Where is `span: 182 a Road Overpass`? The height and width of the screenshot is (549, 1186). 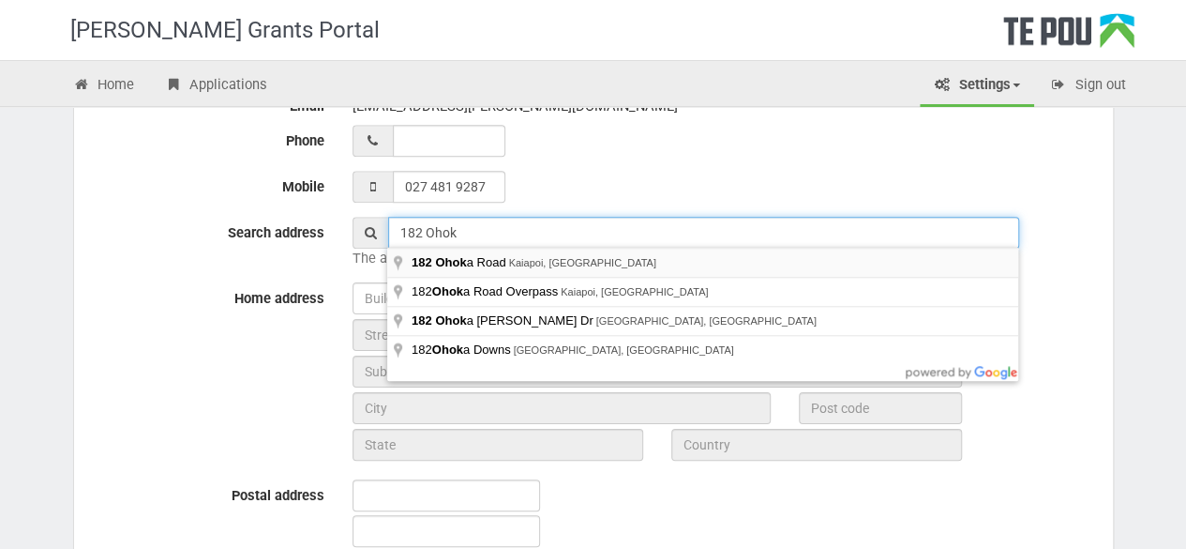
span: 182 a Road Overpass is located at coordinates (486, 291).